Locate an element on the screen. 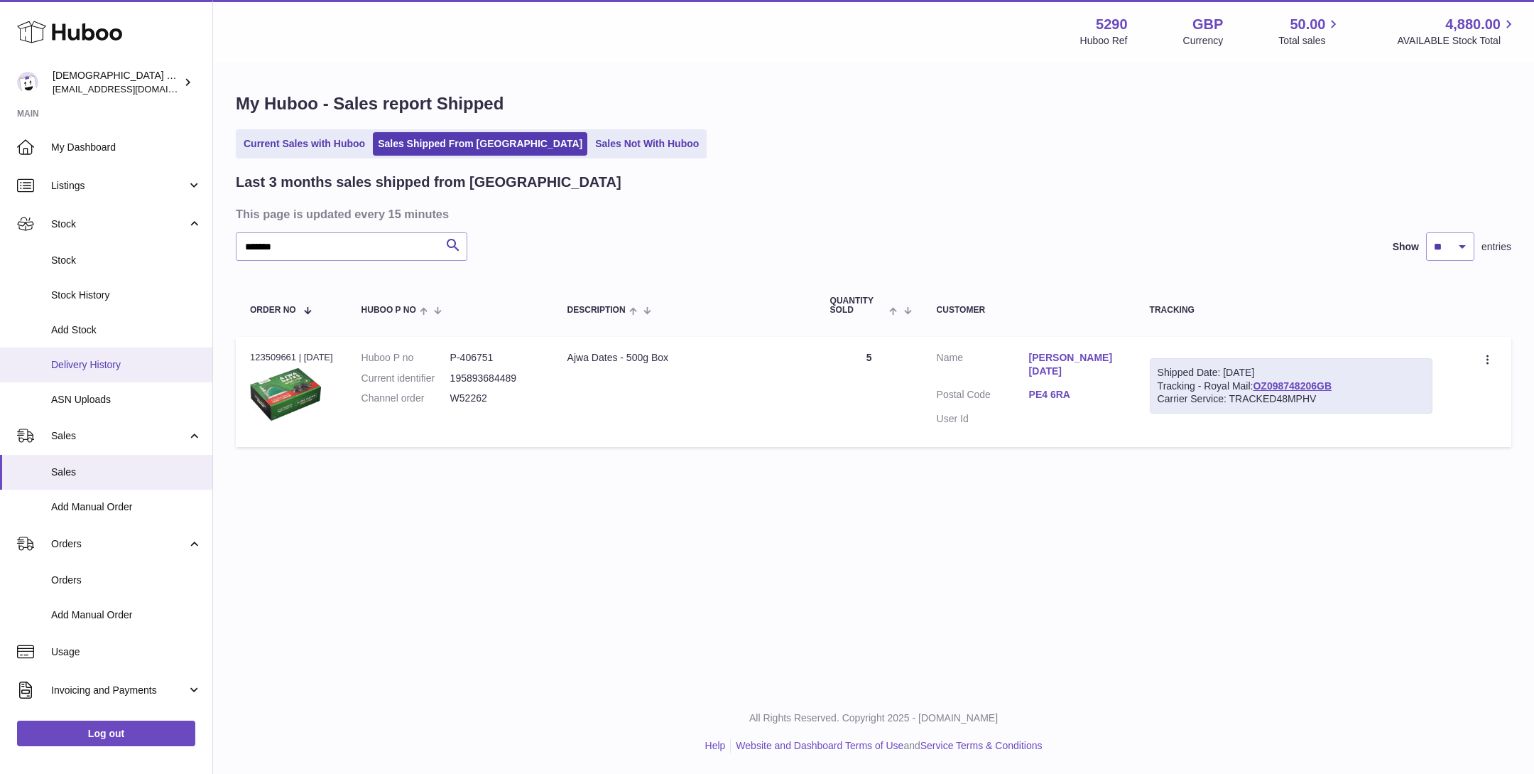  div: Currency is located at coordinates (1203, 40).